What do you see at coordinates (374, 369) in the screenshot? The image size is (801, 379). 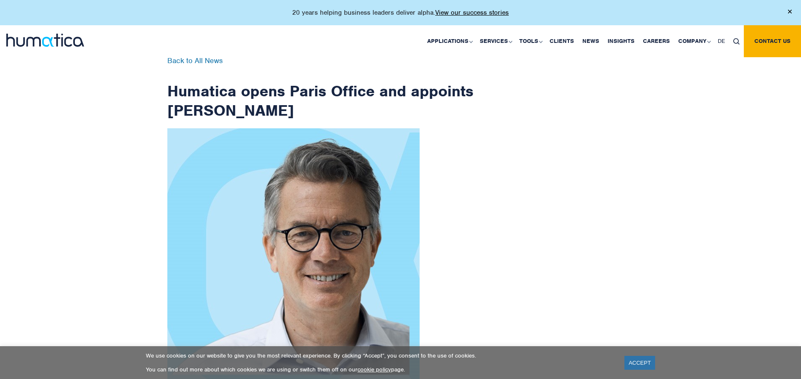 I see `a: cookie policy` at bounding box center [374, 369].